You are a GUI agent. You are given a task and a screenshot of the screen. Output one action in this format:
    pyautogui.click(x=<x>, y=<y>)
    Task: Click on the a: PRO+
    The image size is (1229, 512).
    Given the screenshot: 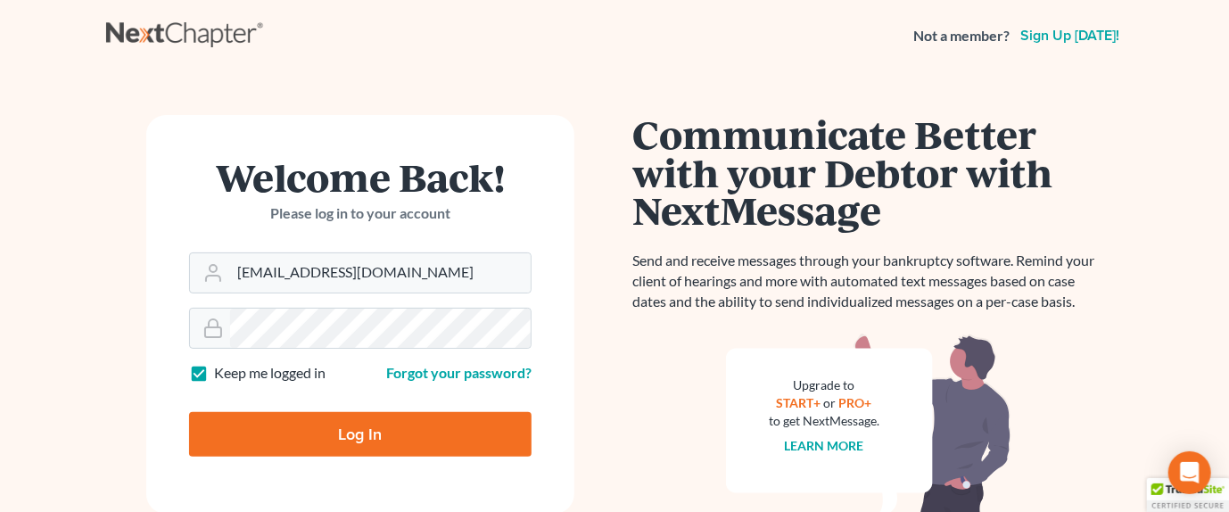 What is the action you would take?
    pyautogui.click(x=855, y=402)
    